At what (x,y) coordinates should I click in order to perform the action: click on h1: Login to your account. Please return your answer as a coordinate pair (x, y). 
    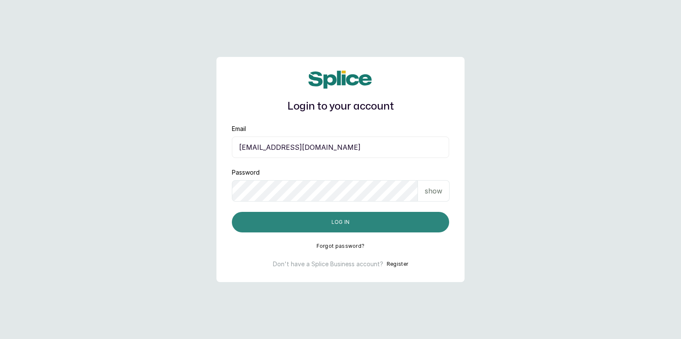
    Looking at the image, I should click on (340, 107).